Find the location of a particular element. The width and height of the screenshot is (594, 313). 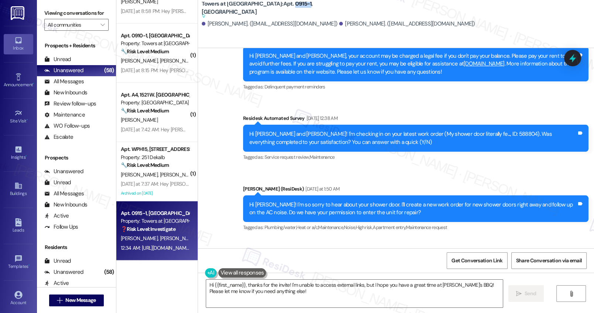

span: Delinquent payment reminders is located at coordinates (295, 86).